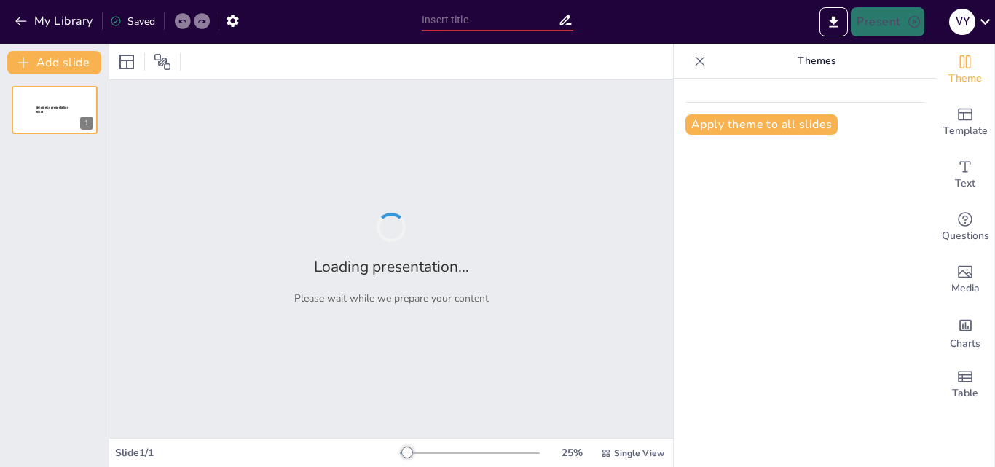 This screenshot has height=467, width=995. What do you see at coordinates (965, 288) in the screenshot?
I see `span: Media` at bounding box center [965, 288].